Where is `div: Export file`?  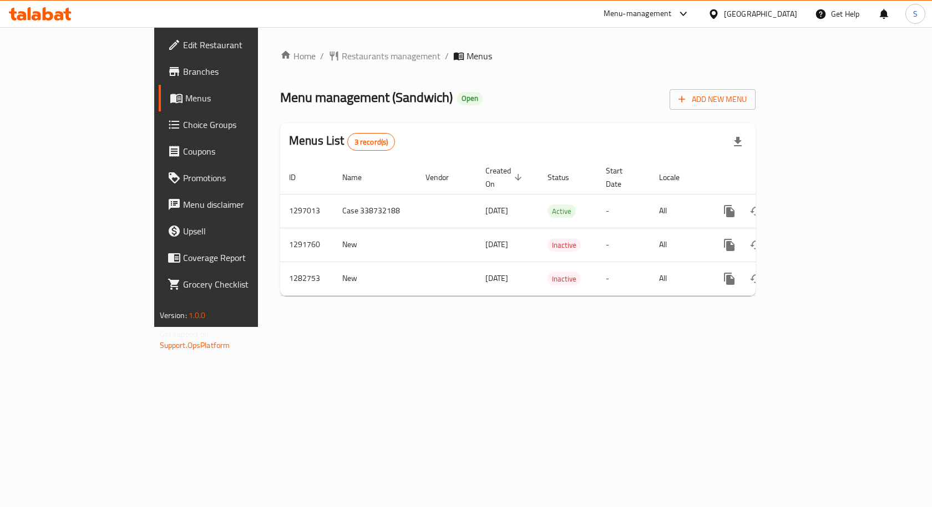 div: Export file is located at coordinates (738, 142).